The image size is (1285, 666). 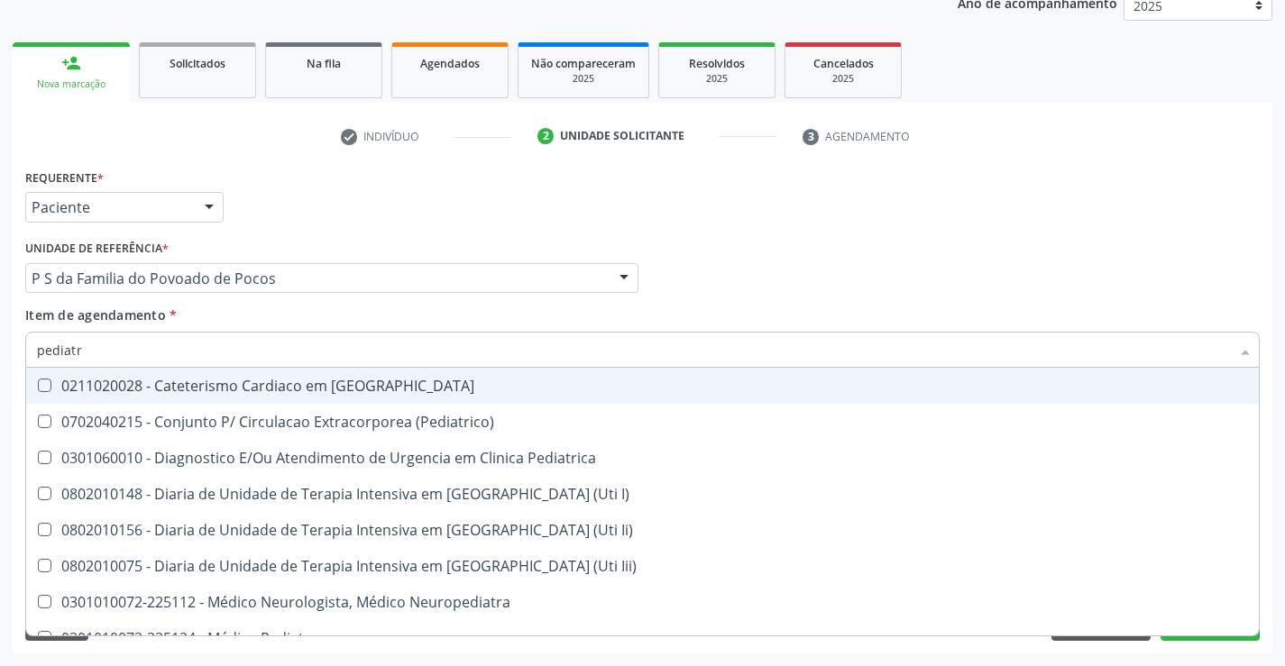 I want to click on span: Paciente, so click(x=109, y=207).